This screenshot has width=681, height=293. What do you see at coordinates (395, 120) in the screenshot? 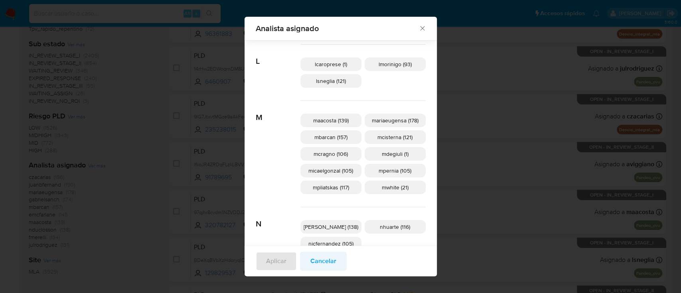
I see `span: mariaeugensa (178)` at bounding box center [395, 120].